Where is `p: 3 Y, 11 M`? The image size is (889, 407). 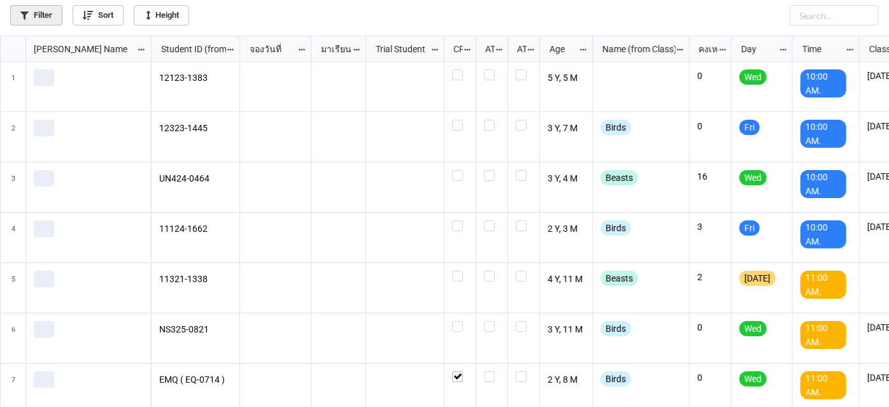
p: 3 Y, 11 M is located at coordinates (566, 330).